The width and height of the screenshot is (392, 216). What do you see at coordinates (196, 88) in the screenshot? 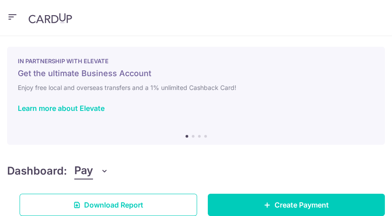
I see `h6: Enjoy free local and overseas transfers and a 1% unlimited Cashback Card!` at bounding box center [196, 88].